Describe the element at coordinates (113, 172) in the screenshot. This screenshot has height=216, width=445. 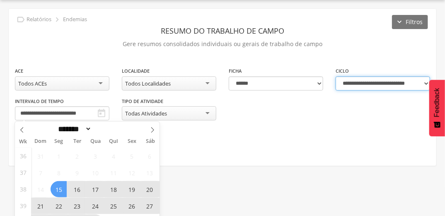
I see `span: Setembro 11, 2025` at that location.